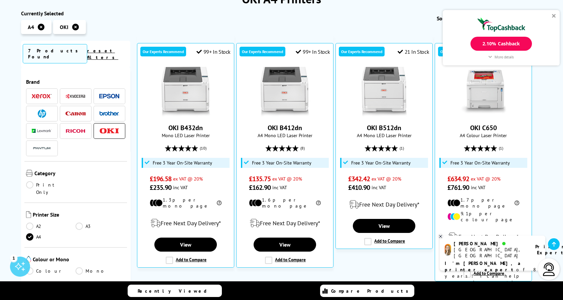  I want to click on a: HP, so click(42, 114).